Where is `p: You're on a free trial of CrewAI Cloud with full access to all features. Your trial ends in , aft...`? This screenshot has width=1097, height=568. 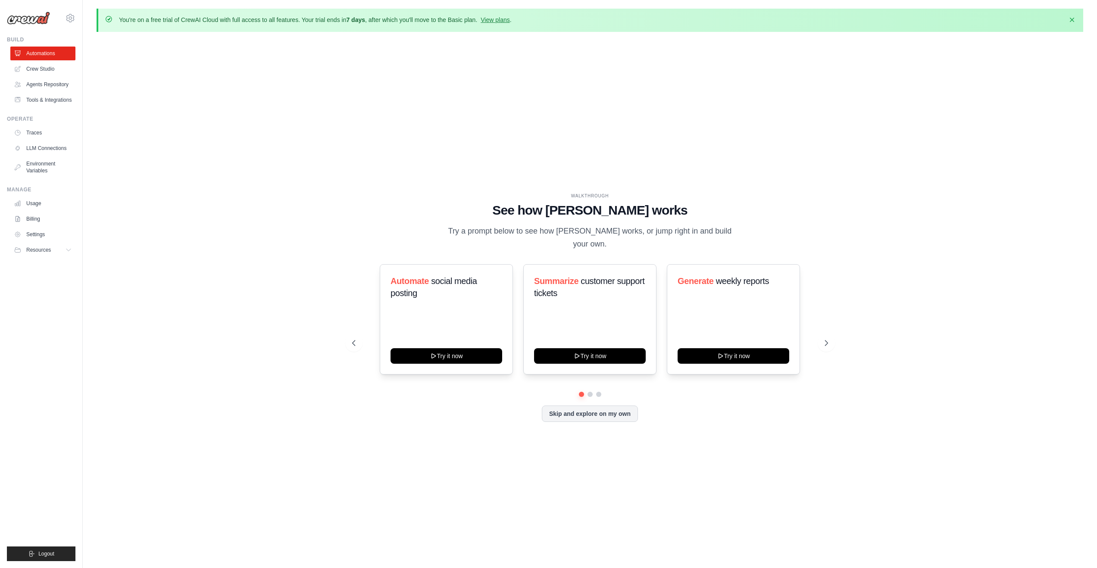 p: You're on a free trial of CrewAI Cloud with full access to all features. Your trial ends in , aft... is located at coordinates (315, 20).